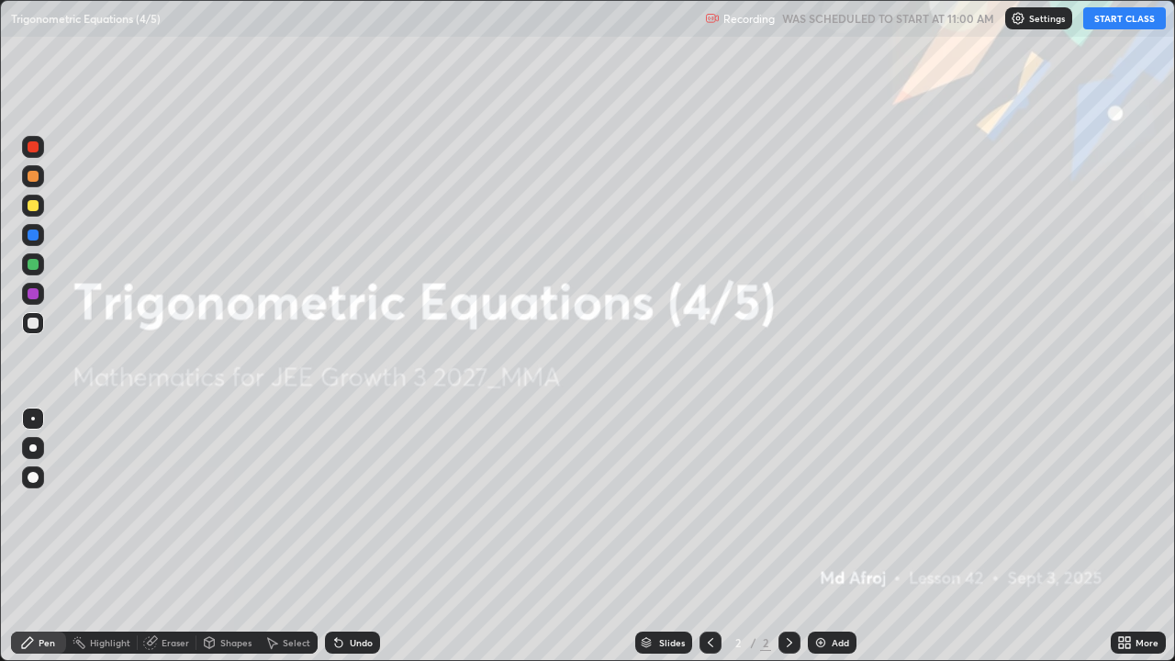 This screenshot has width=1175, height=661. I want to click on img: recording.375f2c34.svg, so click(712, 18).